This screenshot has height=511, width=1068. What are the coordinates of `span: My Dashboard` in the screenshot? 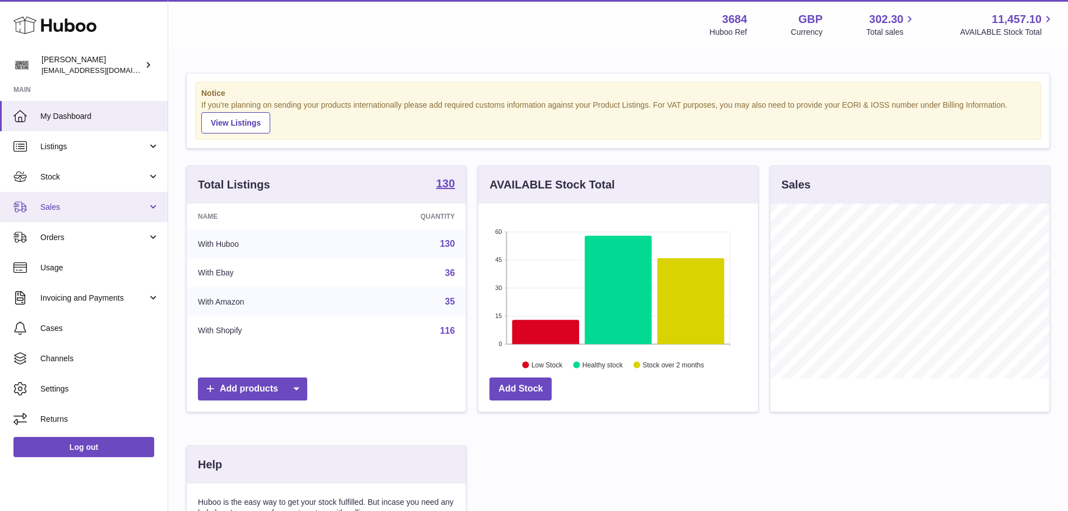 It's located at (100, 116).